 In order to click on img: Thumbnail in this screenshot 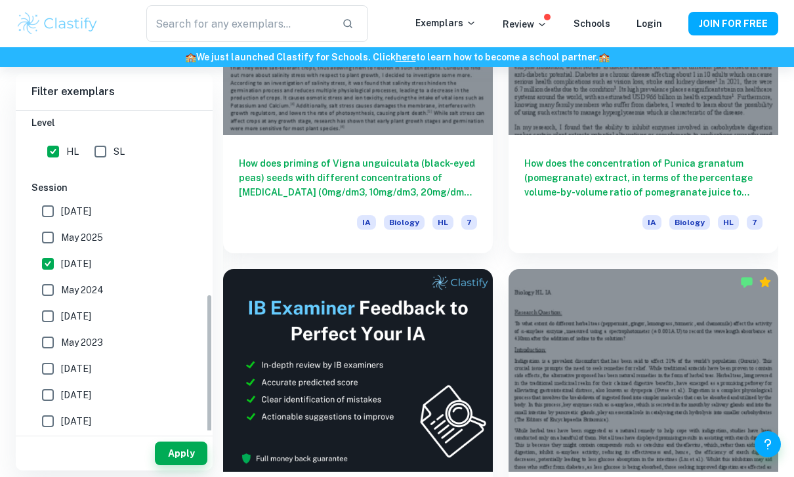, I will do `click(358, 370)`.